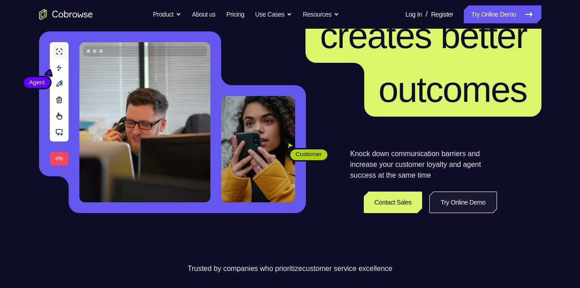 The height and width of the screenshot is (288, 580). I want to click on a: About us, so click(204, 14).